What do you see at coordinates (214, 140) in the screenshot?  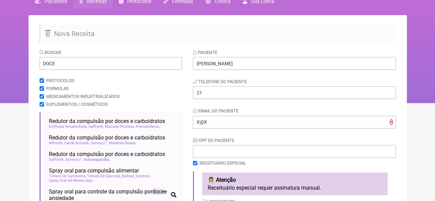 I see `label: CPF do Paciente` at bounding box center [214, 140].